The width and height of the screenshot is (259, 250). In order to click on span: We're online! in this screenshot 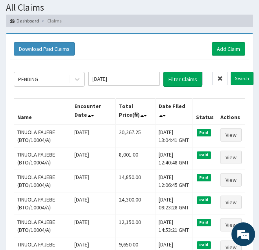, I will do `click(77, 115)`.